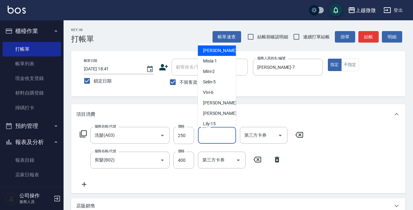  Describe the element at coordinates (112, 69) in the screenshot. I see `input: YYYY/MM/DD hh:mm` at that location.